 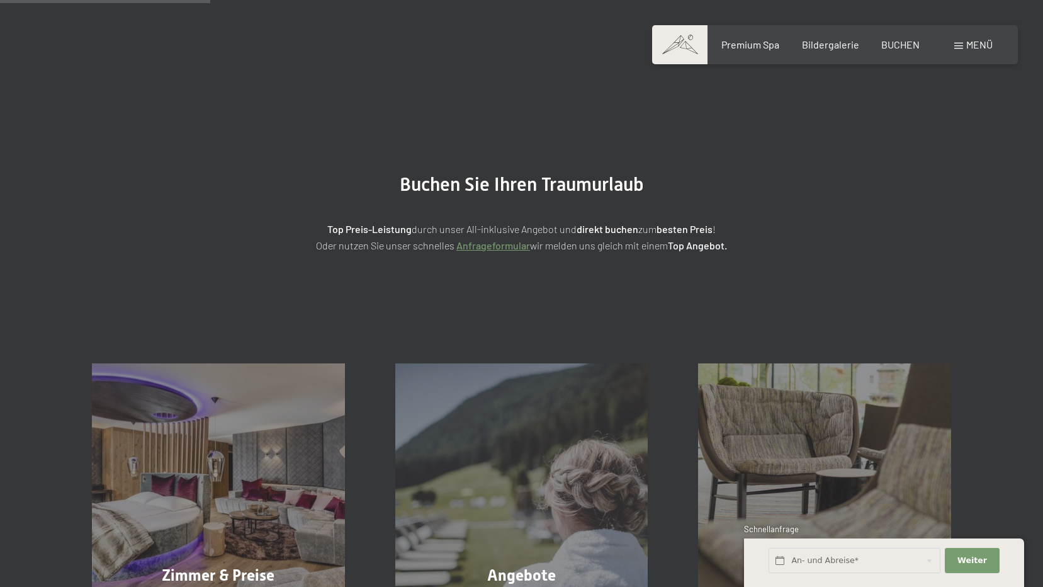 What do you see at coordinates (698, 245) in the screenshot?
I see `strong: Top Angebot.` at bounding box center [698, 245].